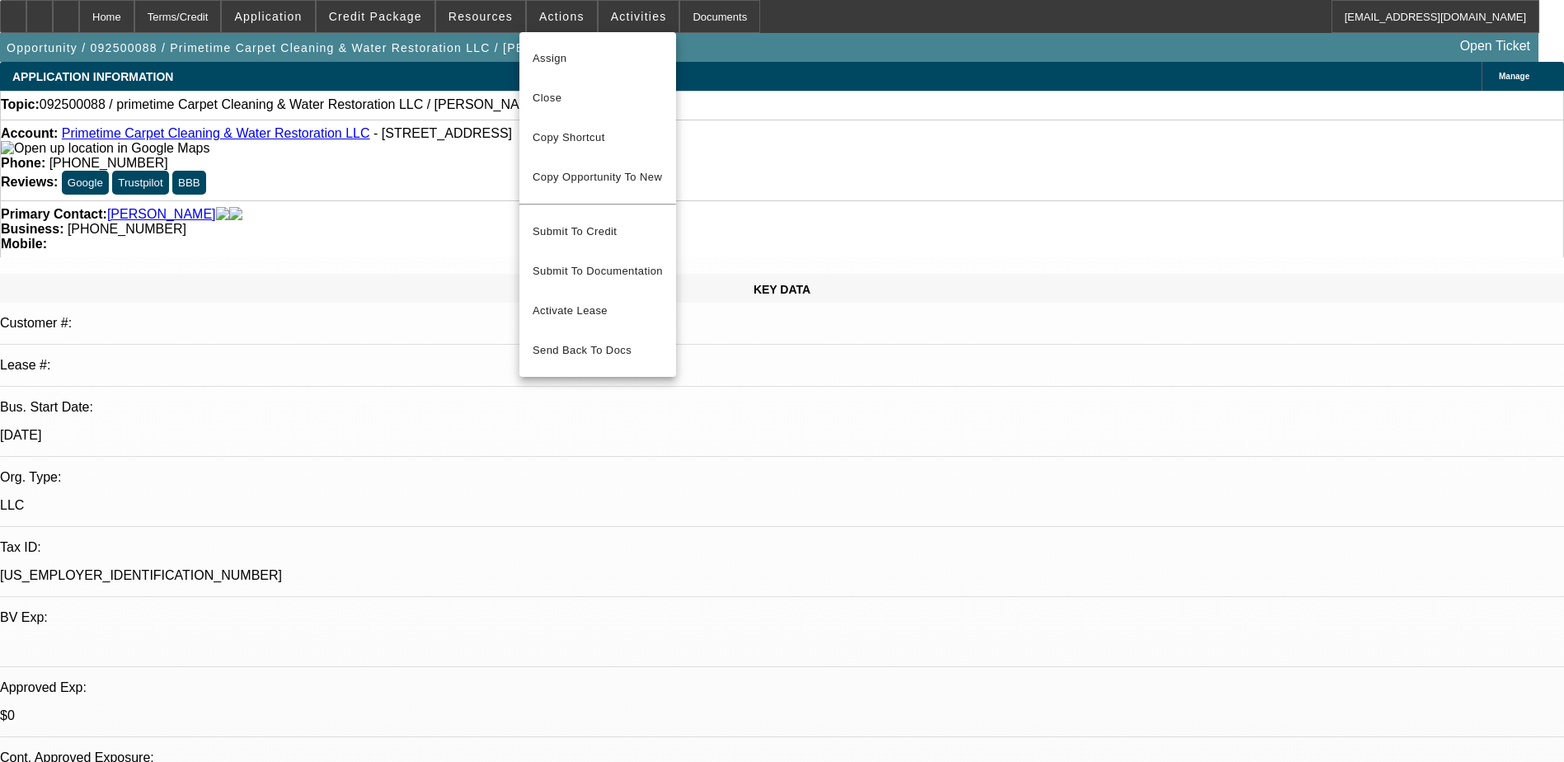 Image resolution: width=1564 pixels, height=762 pixels. Describe the element at coordinates (597, 176) in the screenshot. I see `span: Copy Opportunity To New` at that location.